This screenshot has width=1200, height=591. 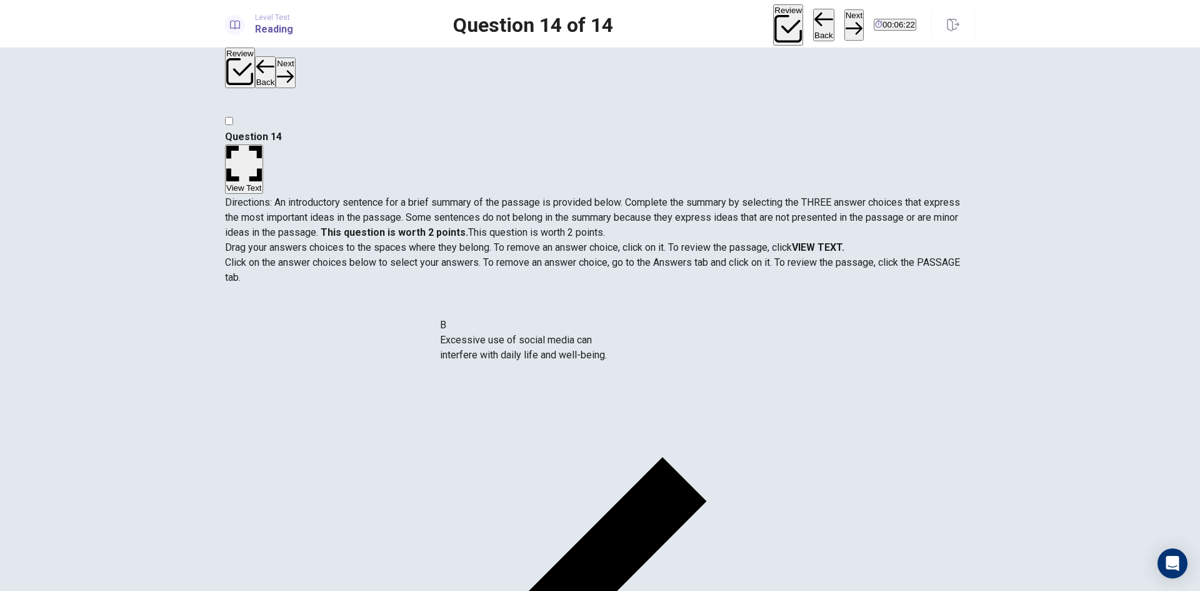 What do you see at coordinates (244, 169) in the screenshot?
I see `button: View Text` at bounding box center [244, 169].